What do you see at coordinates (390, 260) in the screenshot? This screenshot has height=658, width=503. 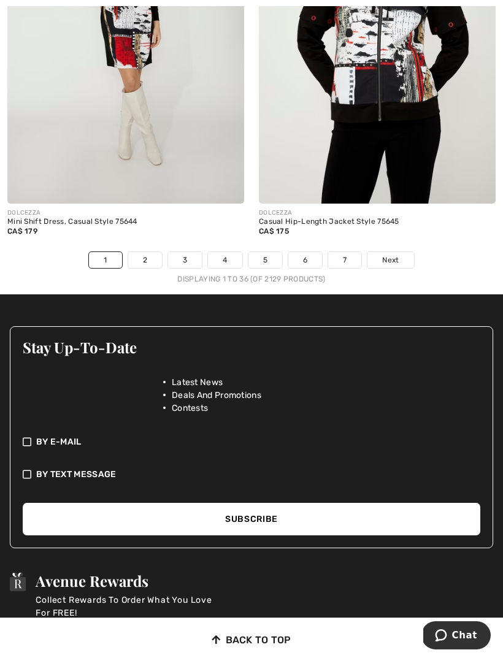 I see `a: Next` at bounding box center [390, 260].